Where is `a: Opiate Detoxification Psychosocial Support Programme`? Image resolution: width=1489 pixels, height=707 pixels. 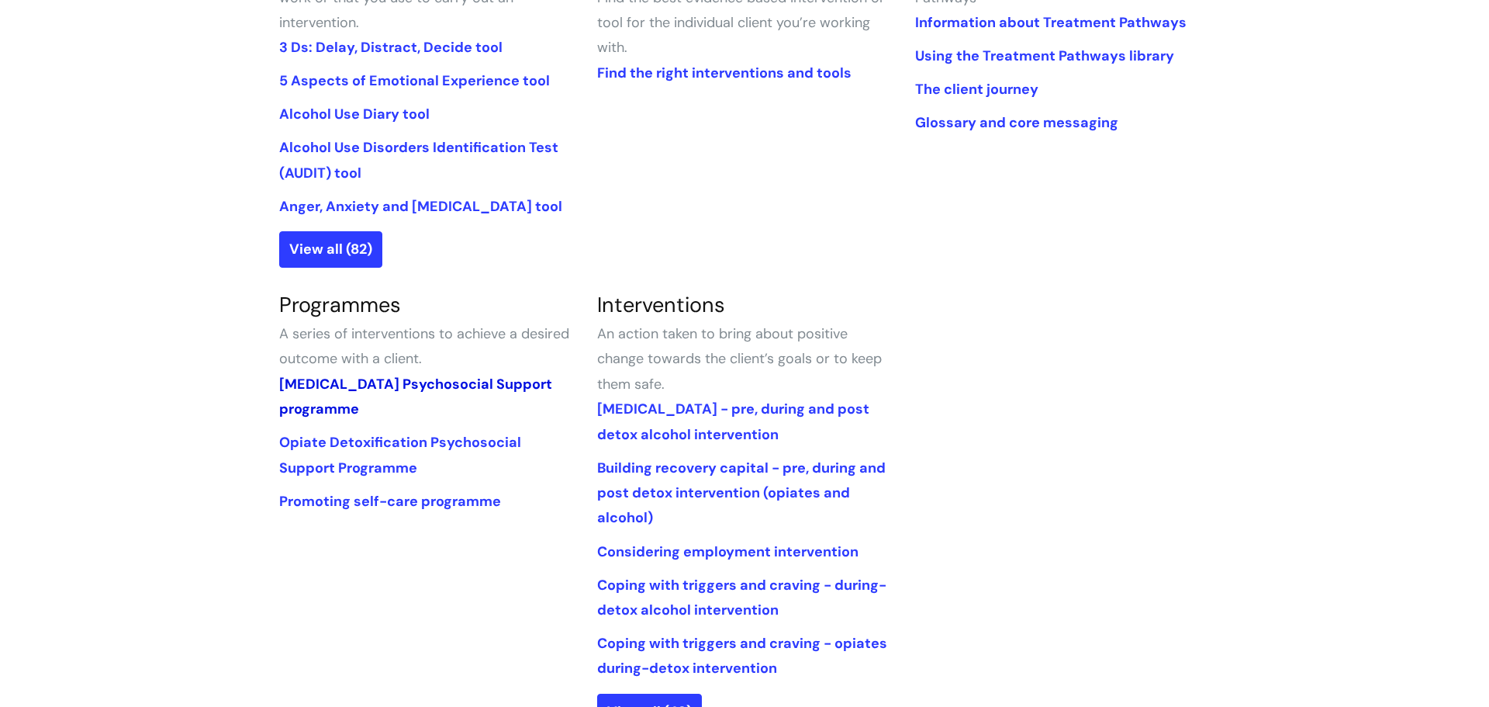
a: Opiate Detoxification Psychosocial Support Programme is located at coordinates (400, 455).